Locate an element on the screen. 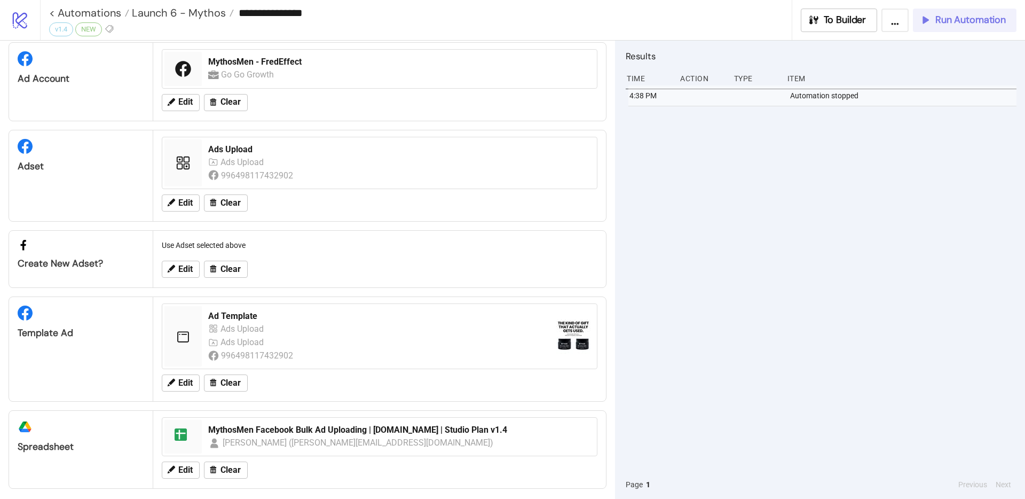 The height and width of the screenshot is (499, 1025). div: Ad Account is located at coordinates (81, 78).